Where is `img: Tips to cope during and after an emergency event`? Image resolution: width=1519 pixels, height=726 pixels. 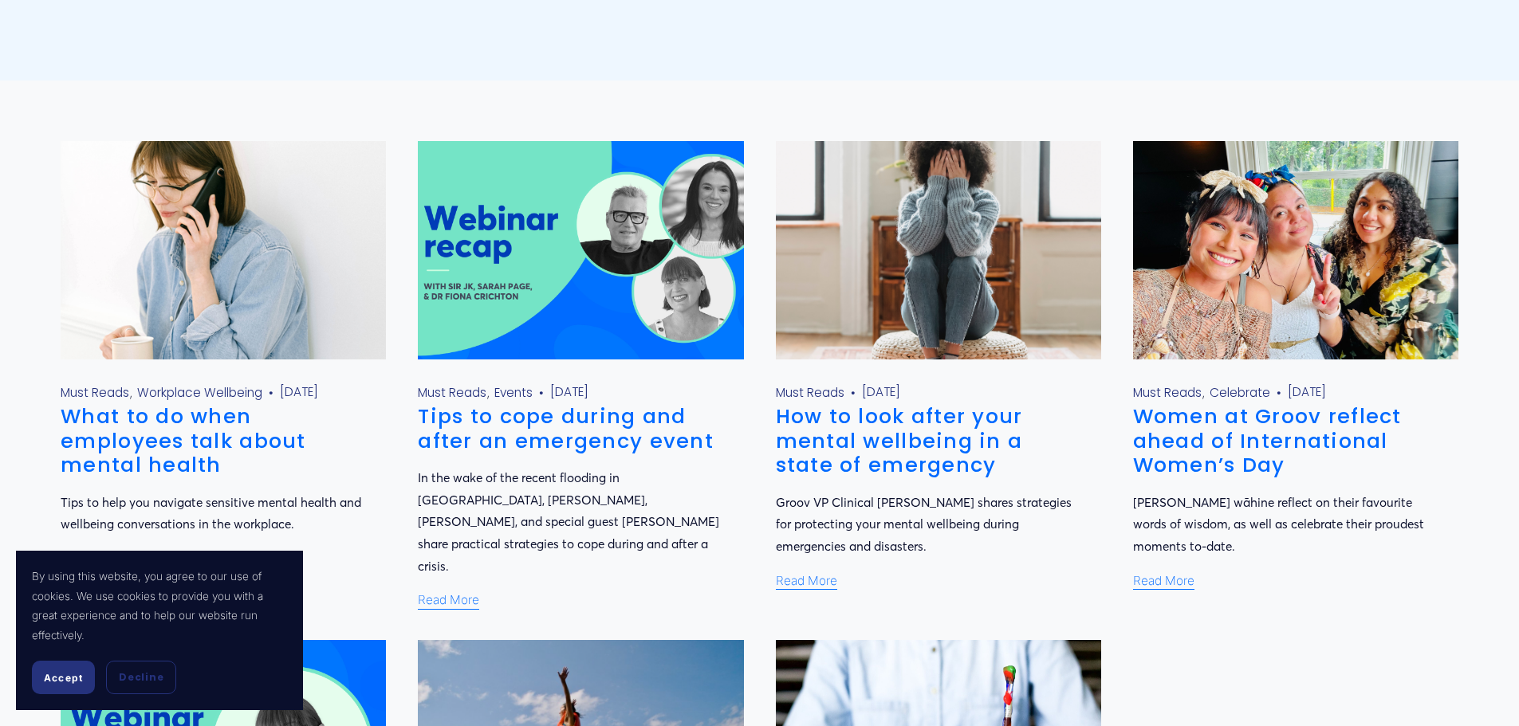
img: Tips to cope during and after an emergency event is located at coordinates (580, 250).